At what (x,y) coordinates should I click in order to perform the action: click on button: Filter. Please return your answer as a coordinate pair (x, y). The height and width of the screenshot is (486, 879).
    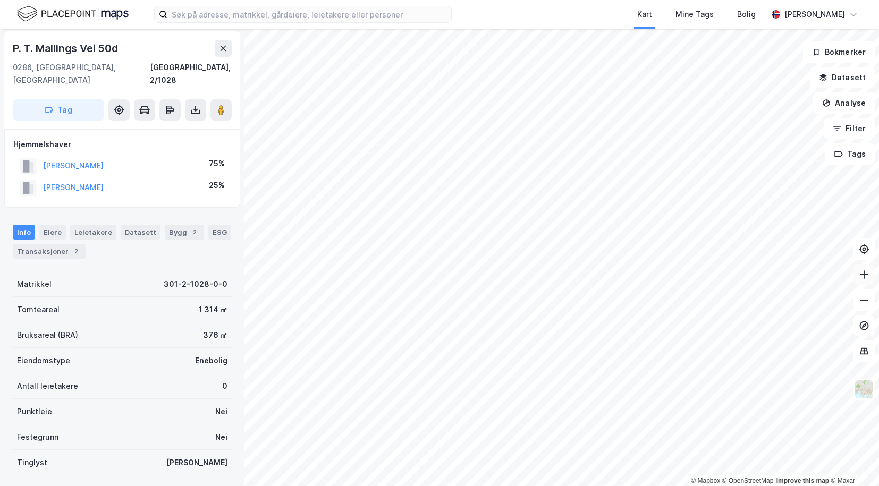
    Looking at the image, I should click on (849, 129).